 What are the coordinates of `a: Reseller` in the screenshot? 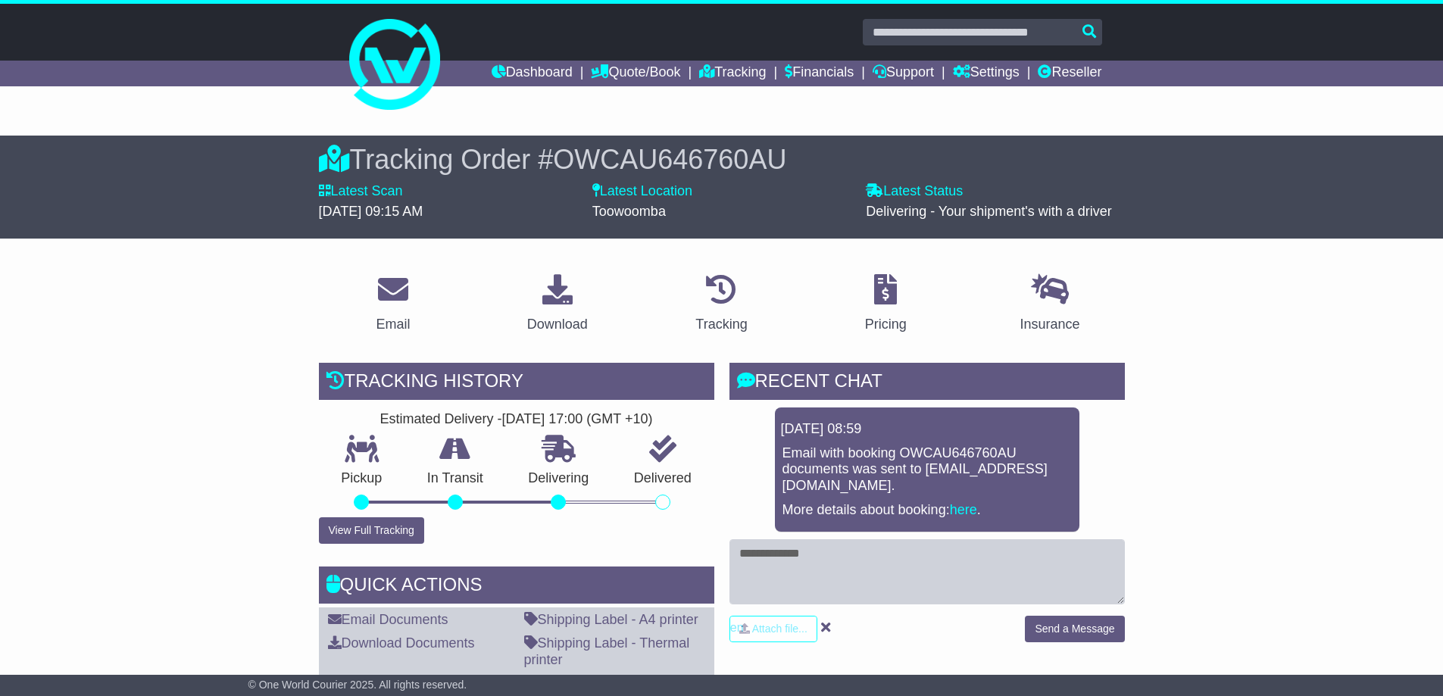 It's located at (1070, 73).